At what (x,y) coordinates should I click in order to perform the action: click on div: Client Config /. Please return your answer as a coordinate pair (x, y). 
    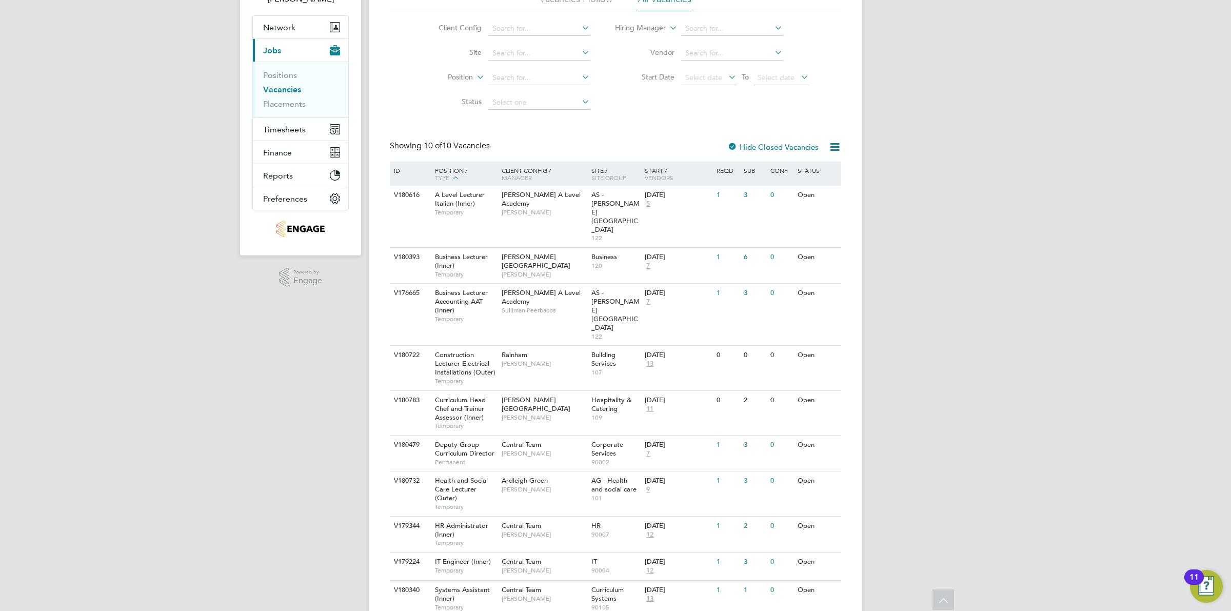
    Looking at the image, I should click on (544, 174).